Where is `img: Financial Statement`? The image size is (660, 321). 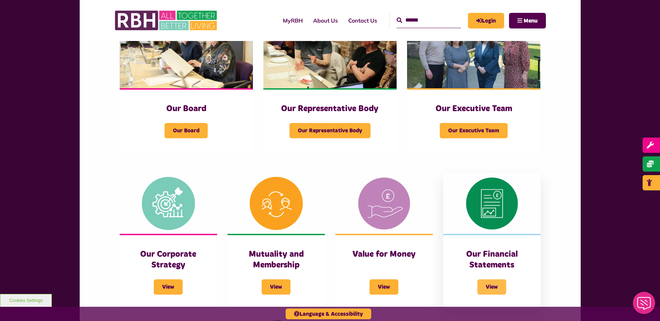 img: Financial Statement is located at coordinates (492, 204).